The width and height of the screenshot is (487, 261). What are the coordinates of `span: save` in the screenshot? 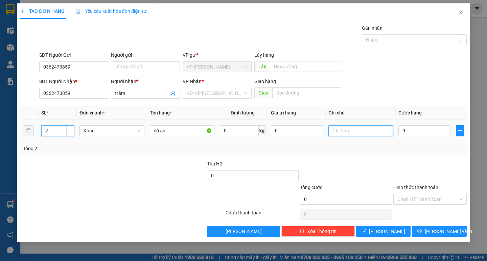 It's located at (364, 231).